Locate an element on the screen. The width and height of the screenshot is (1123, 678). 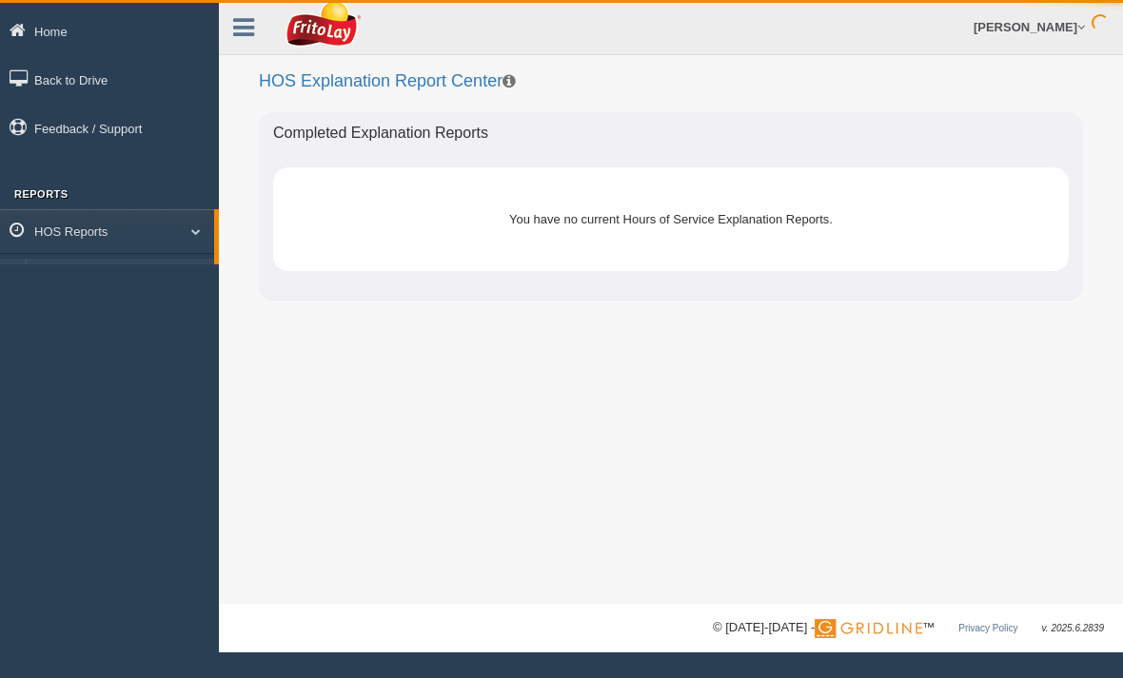
a: HOS Explanation Report Center is located at coordinates (124, 276).